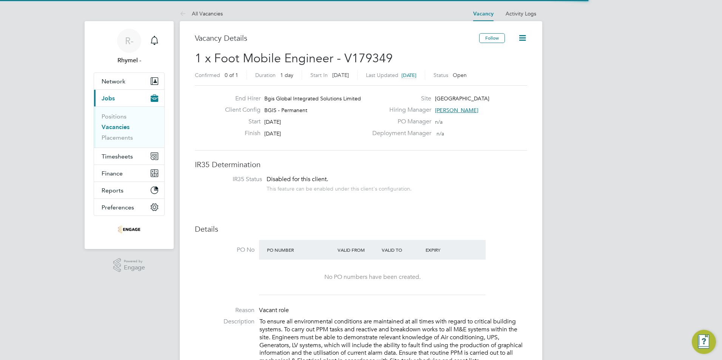 This screenshot has height=360, width=722. I want to click on span: 1 day, so click(287, 75).